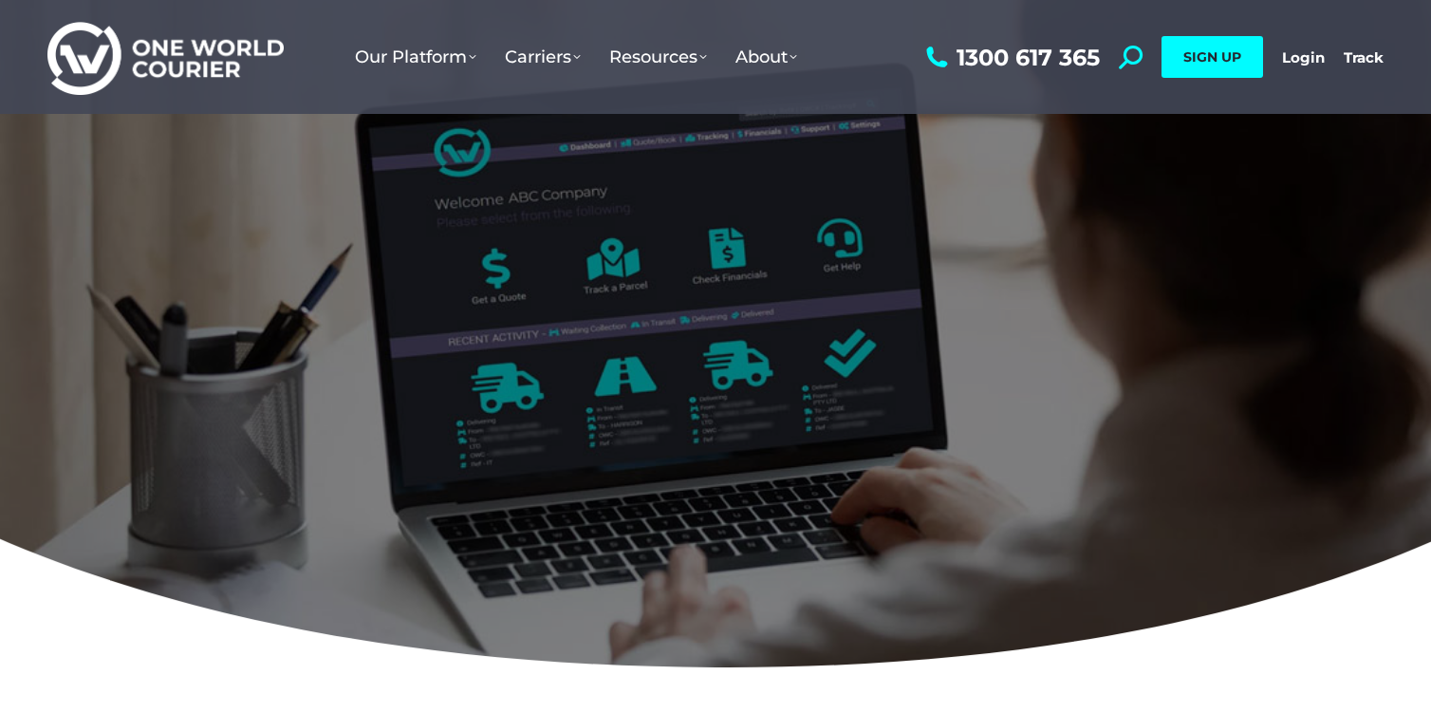  What do you see at coordinates (543, 57) in the screenshot?
I see `a: Carriers` at bounding box center [543, 57].